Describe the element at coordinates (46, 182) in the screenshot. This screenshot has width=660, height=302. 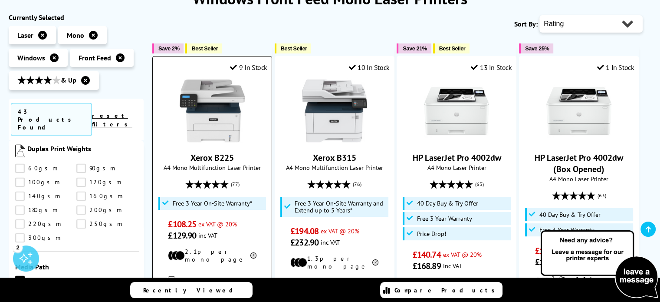
I see `a: 100gsm` at that location.